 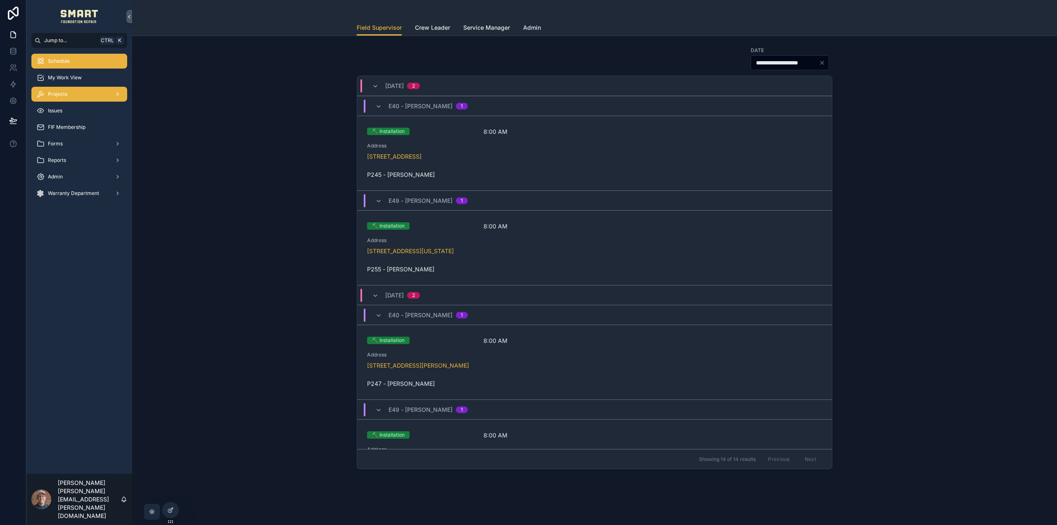 What do you see at coordinates (727, 459) in the screenshot?
I see `span: Showing 14 of 14 results` at bounding box center [727, 459].